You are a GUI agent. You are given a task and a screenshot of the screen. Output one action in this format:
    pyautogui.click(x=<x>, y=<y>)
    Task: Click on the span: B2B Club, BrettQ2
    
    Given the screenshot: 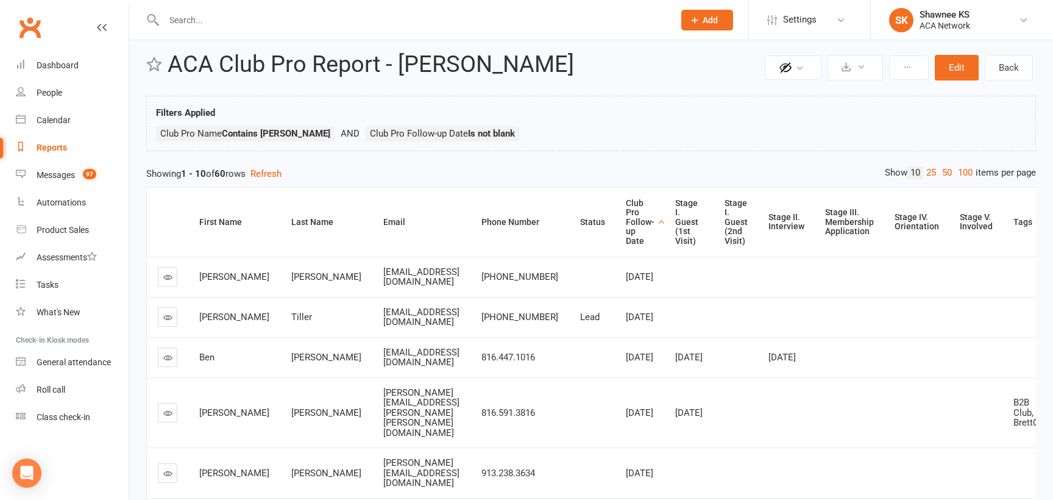 What is the action you would take?
    pyautogui.click(x=1029, y=412)
    